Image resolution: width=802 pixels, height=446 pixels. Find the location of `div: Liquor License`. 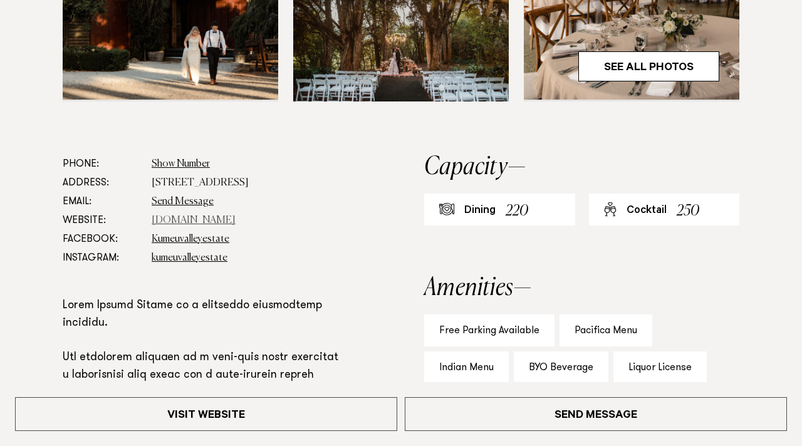

div: Liquor License is located at coordinates (659, 367).